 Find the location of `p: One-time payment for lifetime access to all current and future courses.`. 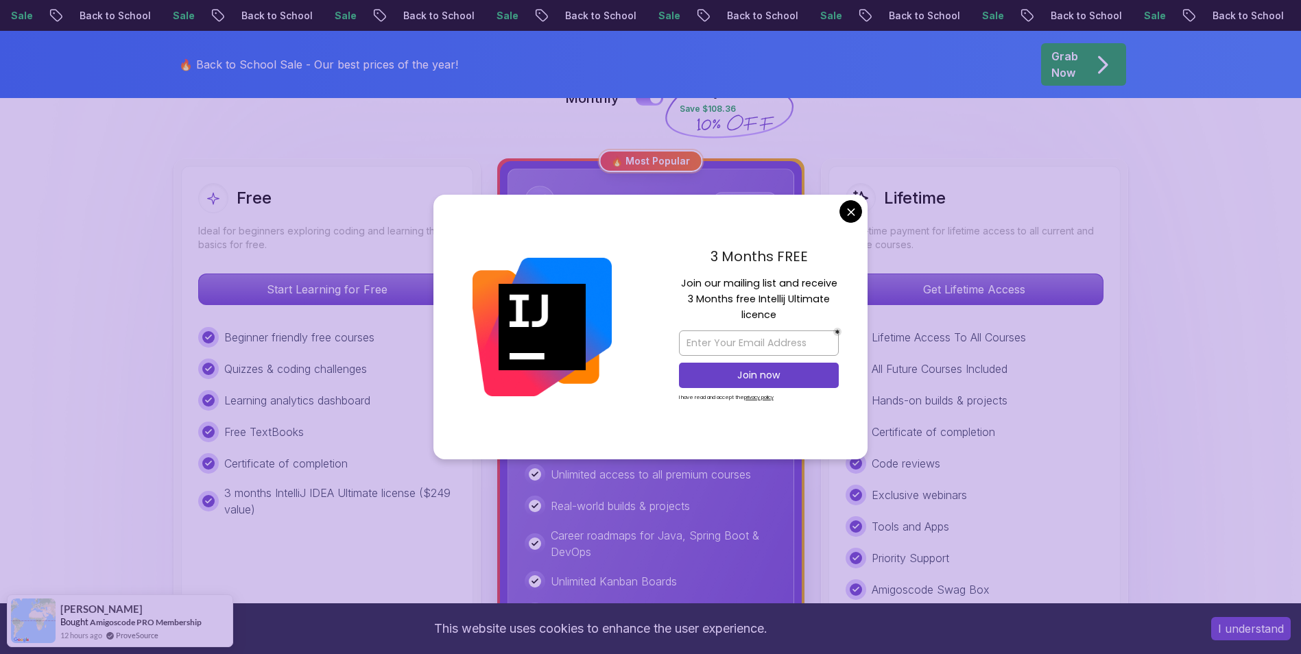

p: One-time payment for lifetime access to all current and future courses. is located at coordinates (974, 238).